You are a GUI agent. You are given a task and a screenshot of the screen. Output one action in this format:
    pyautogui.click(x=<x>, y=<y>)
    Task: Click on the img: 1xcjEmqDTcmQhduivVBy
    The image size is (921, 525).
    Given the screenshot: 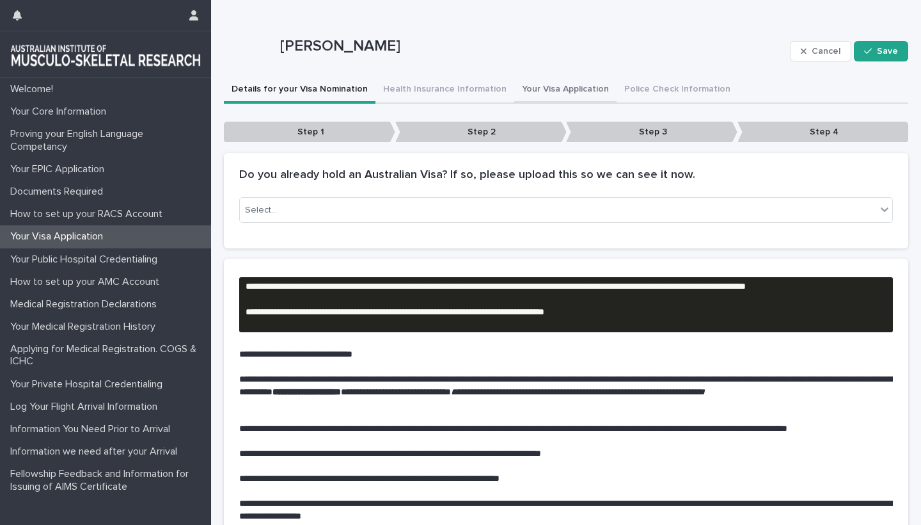 What is the action you would take?
    pyautogui.click(x=106, y=54)
    